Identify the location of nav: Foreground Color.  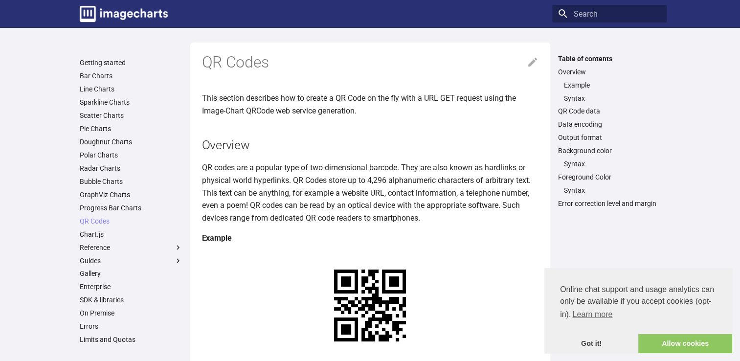
(609, 190).